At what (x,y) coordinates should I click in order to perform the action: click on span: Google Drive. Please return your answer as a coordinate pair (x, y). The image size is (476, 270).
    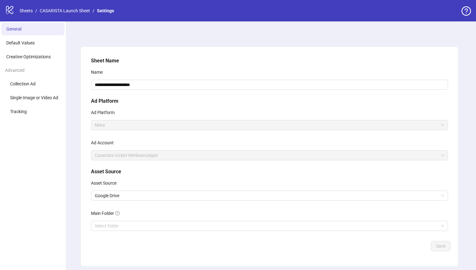
    Looking at the image, I should click on (270, 196).